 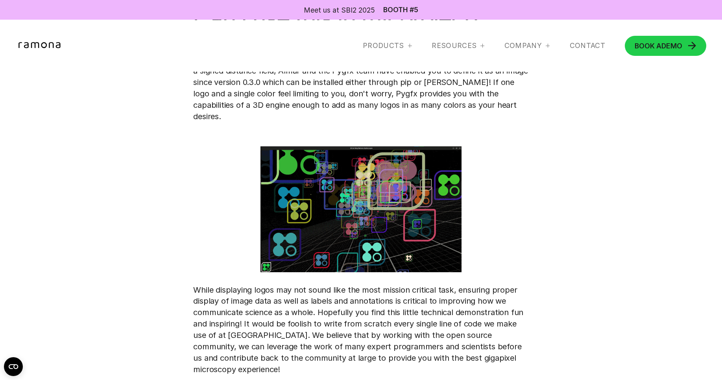 I want to click on div: Meet us at SBI2 2025, so click(x=339, y=10).